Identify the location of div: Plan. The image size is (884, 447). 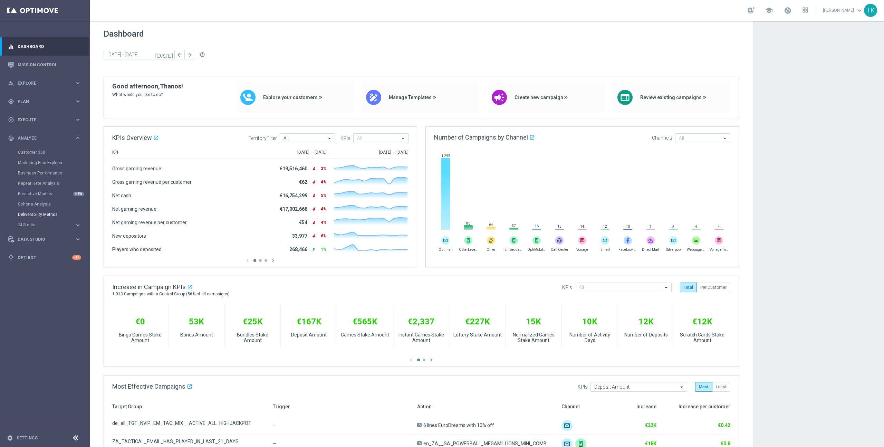
(41, 102).